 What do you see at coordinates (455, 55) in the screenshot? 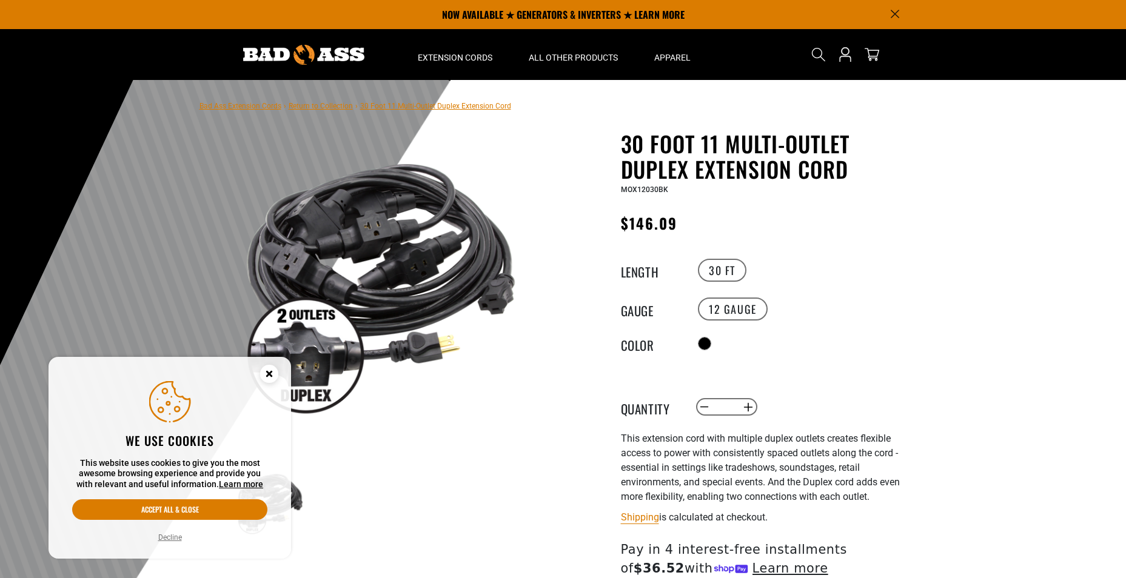
I see `summary: Extension Cords` at bounding box center [455, 55].